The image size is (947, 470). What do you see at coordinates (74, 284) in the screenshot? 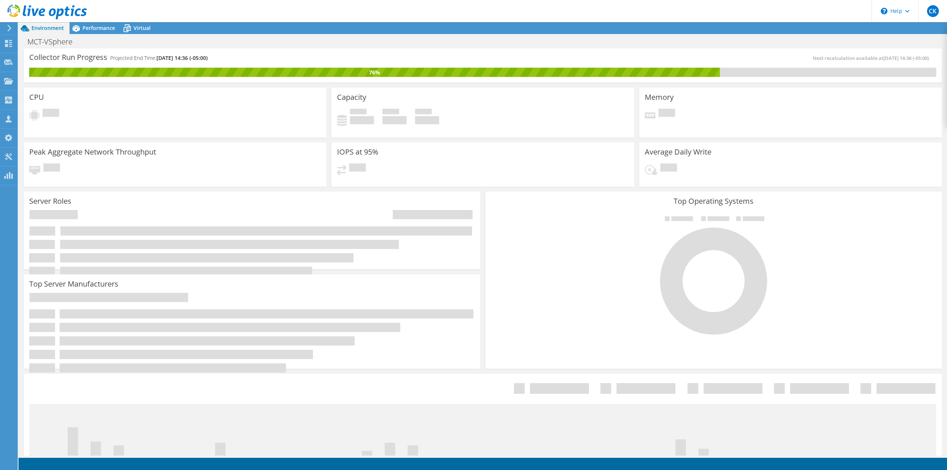
I see `h3: Top Server Manufacturers` at bounding box center [74, 284].